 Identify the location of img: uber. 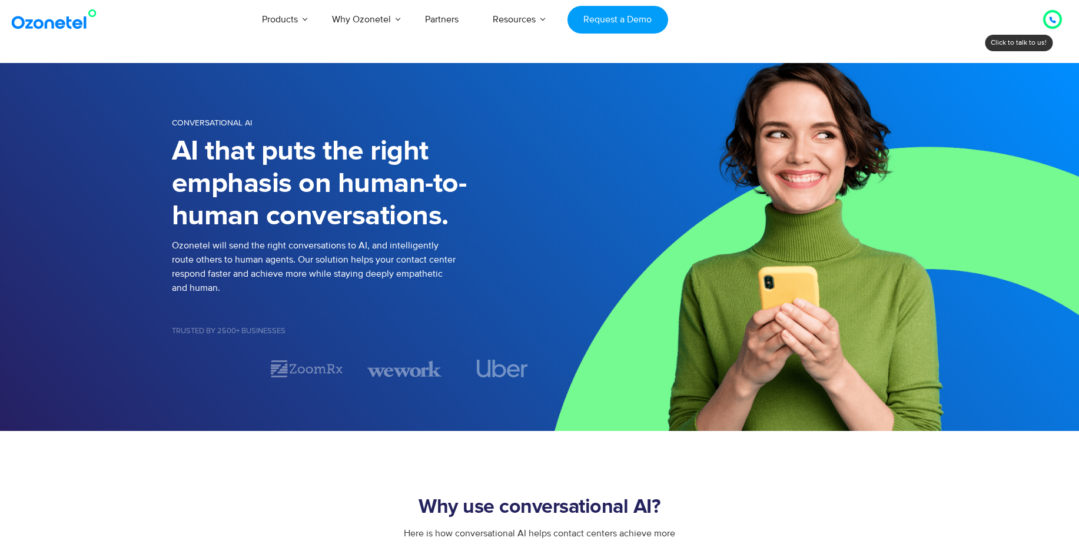
(502, 369).